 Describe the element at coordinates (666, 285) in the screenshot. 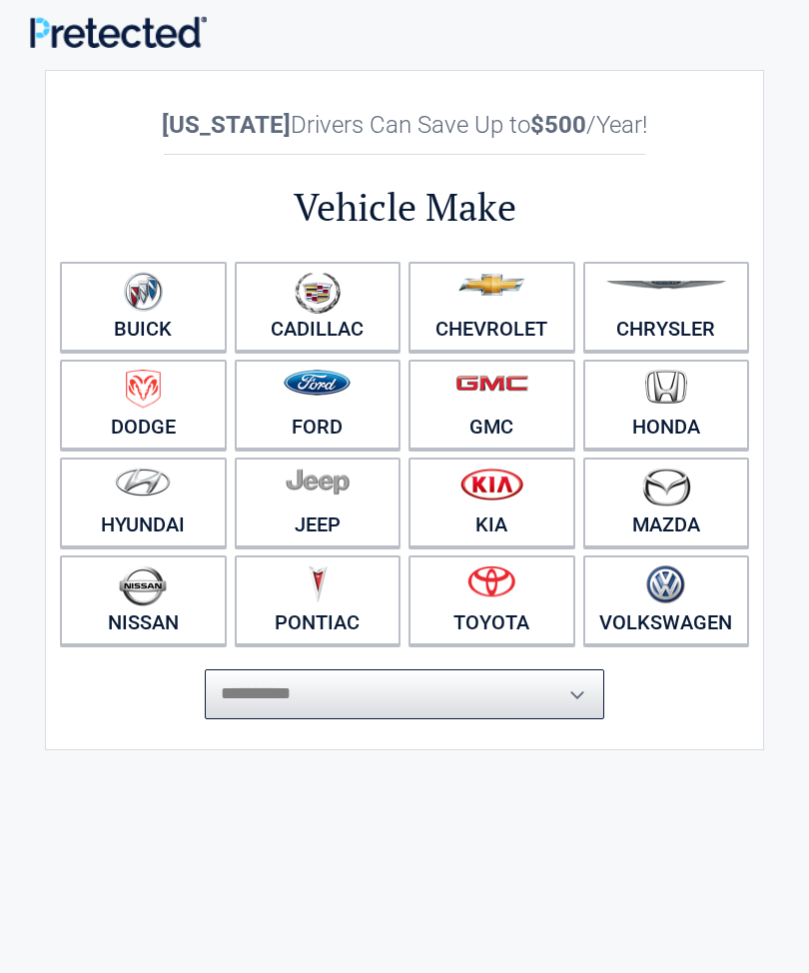

I see `img: chrysler` at that location.